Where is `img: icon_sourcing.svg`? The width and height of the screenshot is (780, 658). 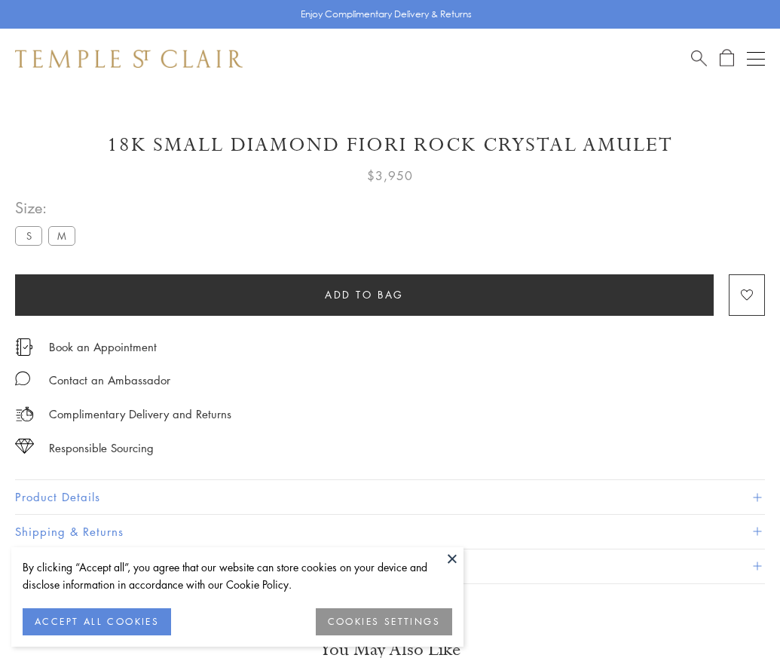
img: icon_sourcing.svg is located at coordinates (24, 446).